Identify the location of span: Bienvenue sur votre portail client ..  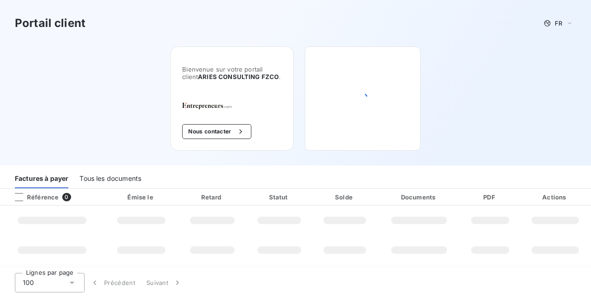
(232, 73).